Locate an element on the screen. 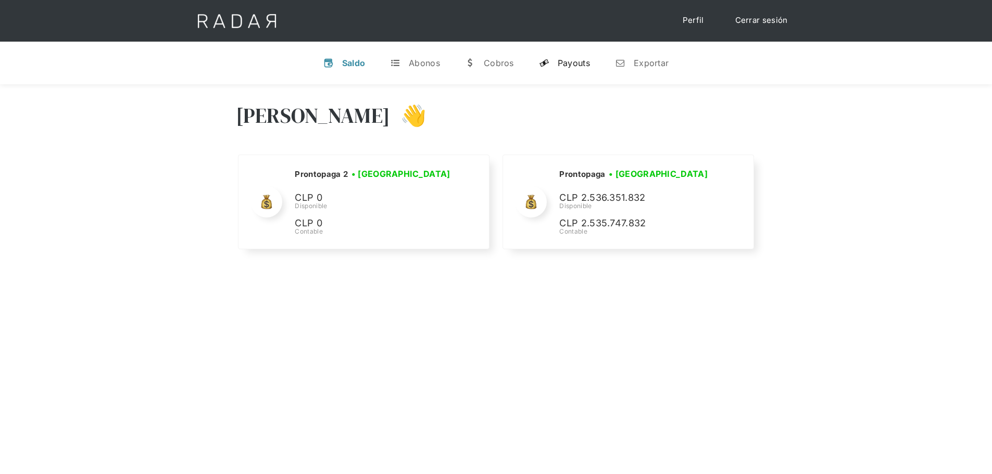  div: v is located at coordinates (328, 63).